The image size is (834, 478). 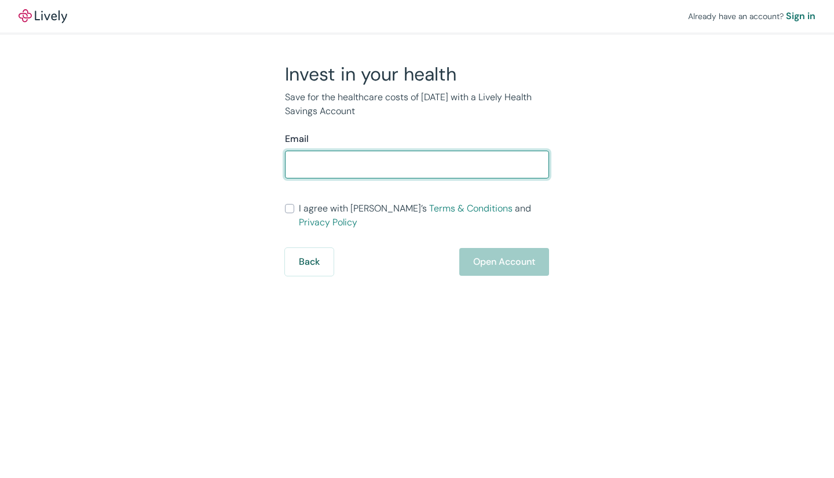 I want to click on a: LivelyLively, so click(x=43, y=16).